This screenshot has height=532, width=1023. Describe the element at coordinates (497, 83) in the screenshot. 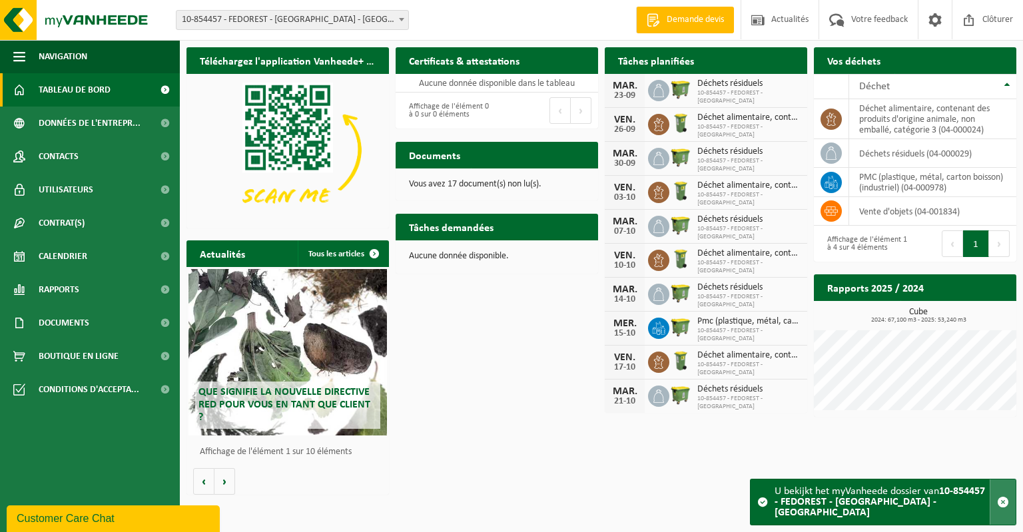

I see `td: Aucune donnée disponible dans le tableau` at that location.